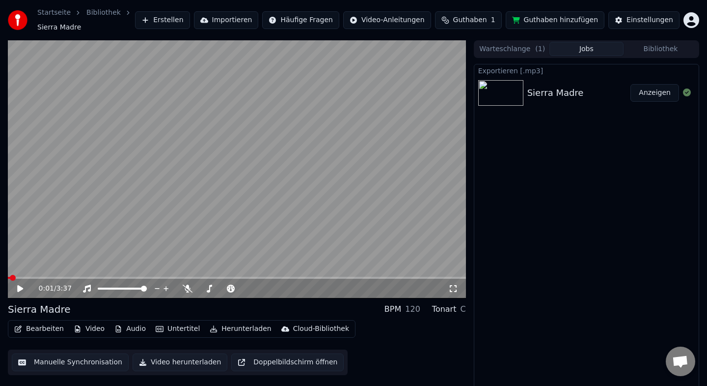 Image resolution: width=707 pixels, height=386 pixels. Describe the element at coordinates (387, 20) in the screenshot. I see `button: Video-Anleitungen` at that location.